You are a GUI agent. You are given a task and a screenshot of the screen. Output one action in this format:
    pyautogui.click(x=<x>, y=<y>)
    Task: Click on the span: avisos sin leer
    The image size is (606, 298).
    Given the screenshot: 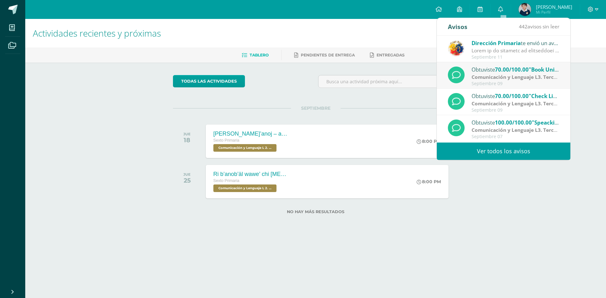 What is the action you would take?
    pyautogui.click(x=539, y=27)
    